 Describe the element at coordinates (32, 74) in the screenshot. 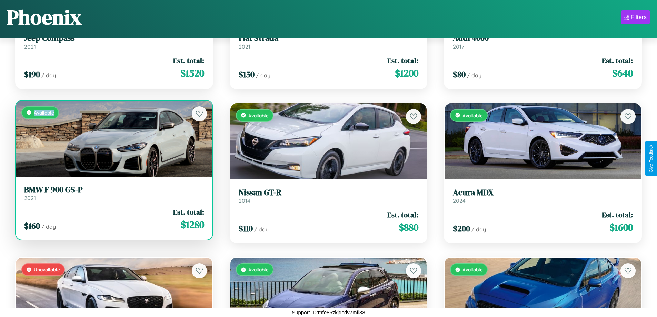

I see `span: $ 190` at that location.